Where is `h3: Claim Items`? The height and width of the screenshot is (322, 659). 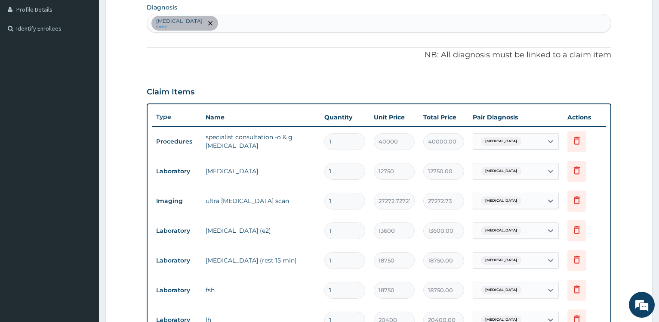 h3: Claim Items is located at coordinates (170, 92).